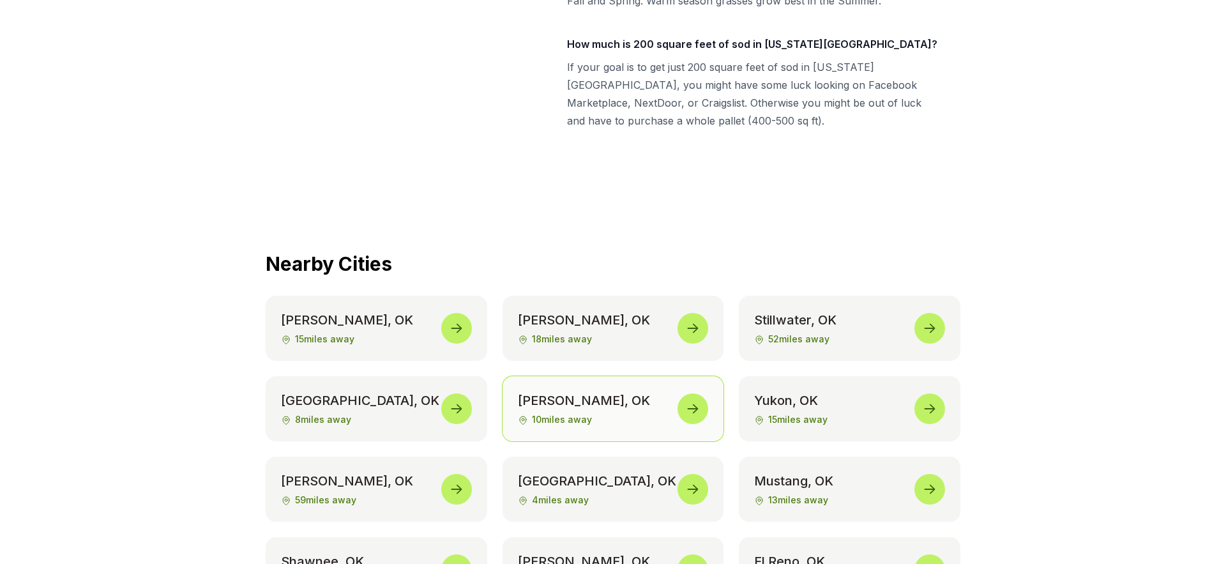 This screenshot has width=1226, height=564. Describe the element at coordinates (613, 420) in the screenshot. I see `span: 10 miles away` at that location.